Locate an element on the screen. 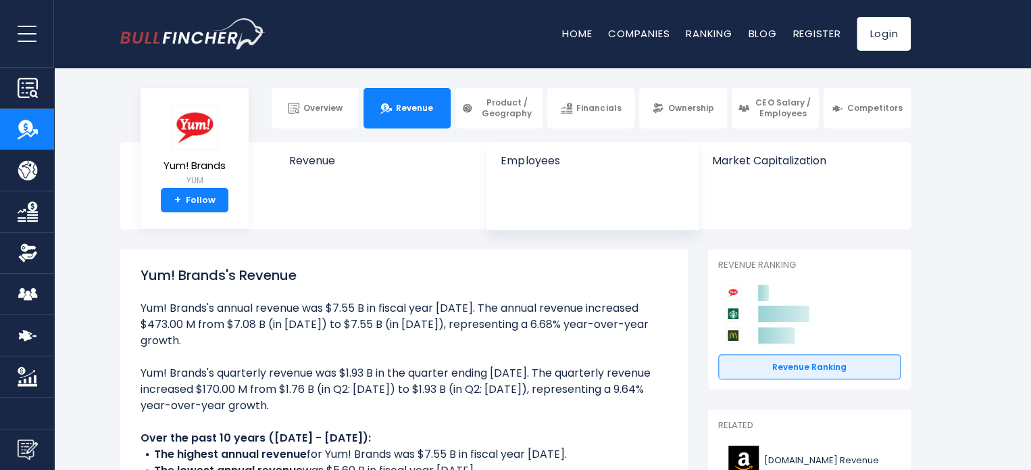 Image resolution: width=1031 pixels, height=470 pixels. a: Ranking is located at coordinates (709, 33).